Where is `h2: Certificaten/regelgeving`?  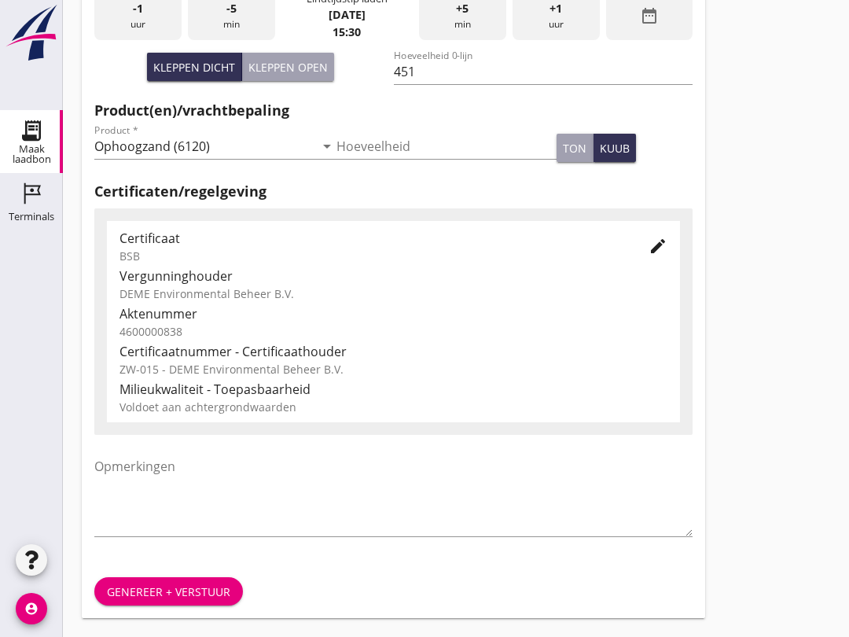
h2: Certificaten/regelgeving is located at coordinates (393, 191).